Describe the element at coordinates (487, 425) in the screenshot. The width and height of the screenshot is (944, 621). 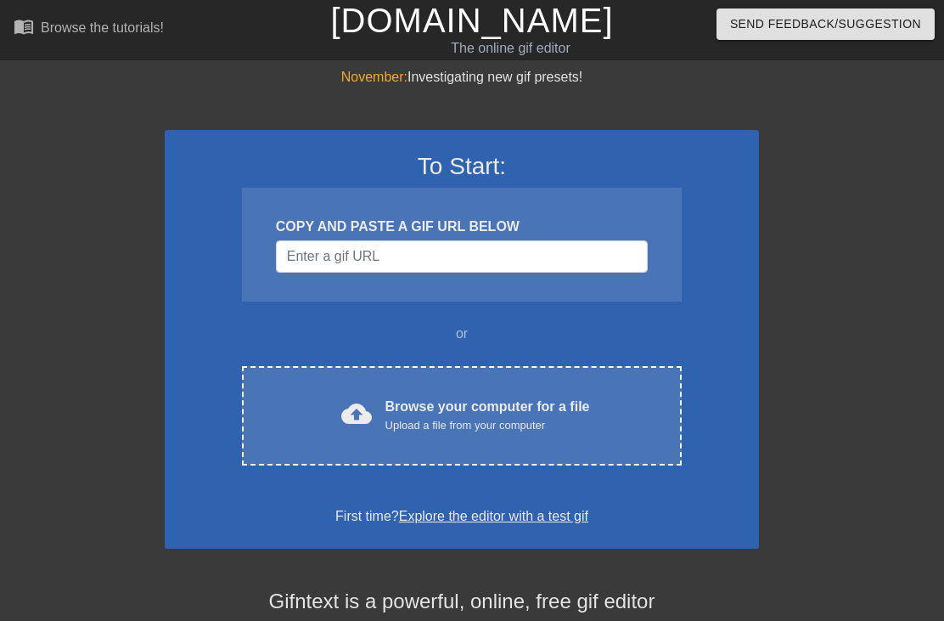
I see `div: Upload a file from your computer` at that location.